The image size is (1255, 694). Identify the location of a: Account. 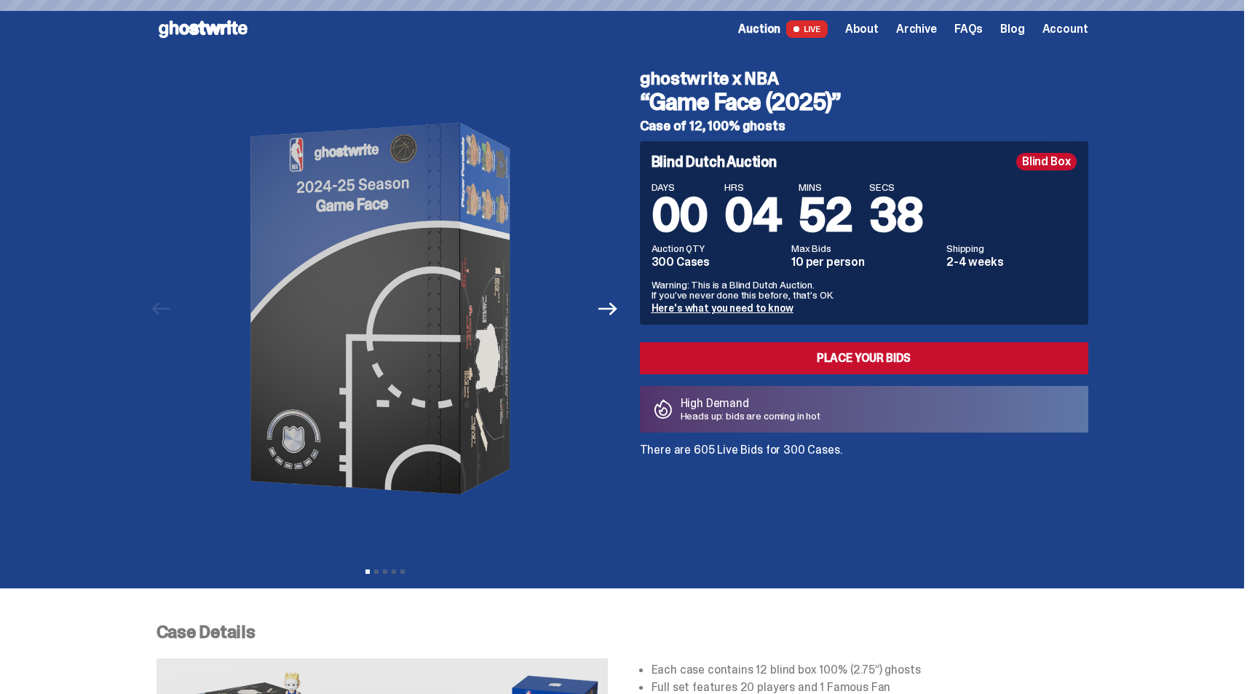
(1065, 29).